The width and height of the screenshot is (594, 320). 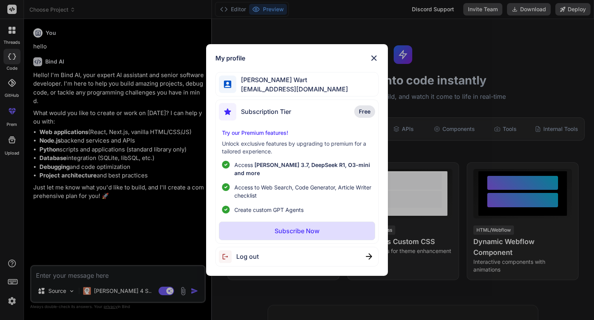 What do you see at coordinates (303, 191) in the screenshot?
I see `span: Access to Web Search, Code Generator, Article Writer checklist` at bounding box center [303, 191].